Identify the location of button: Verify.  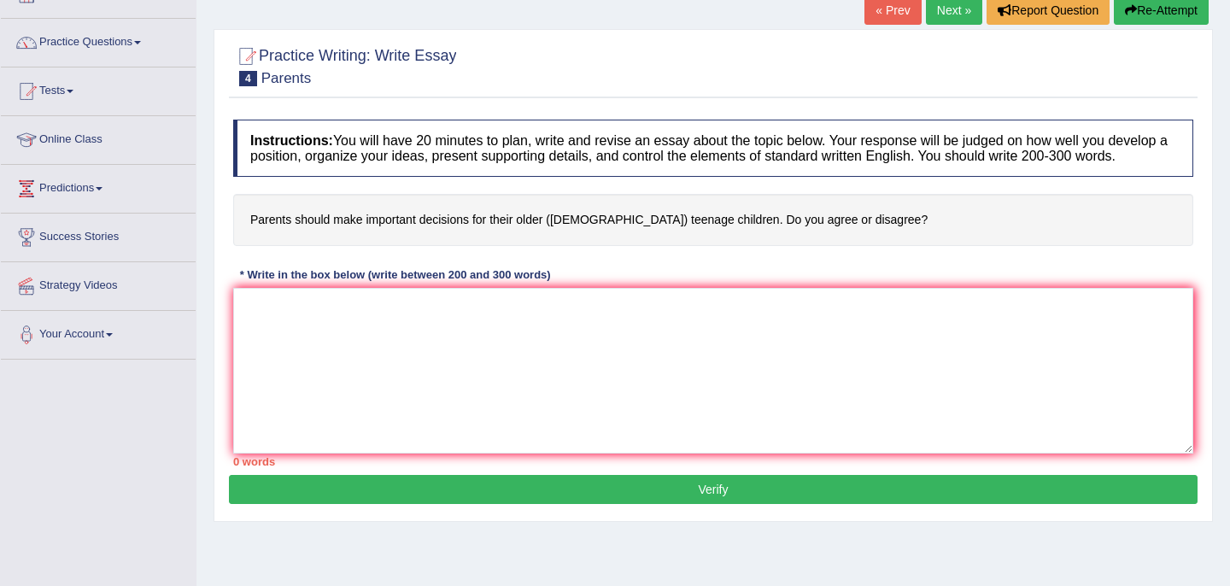
(713, 489).